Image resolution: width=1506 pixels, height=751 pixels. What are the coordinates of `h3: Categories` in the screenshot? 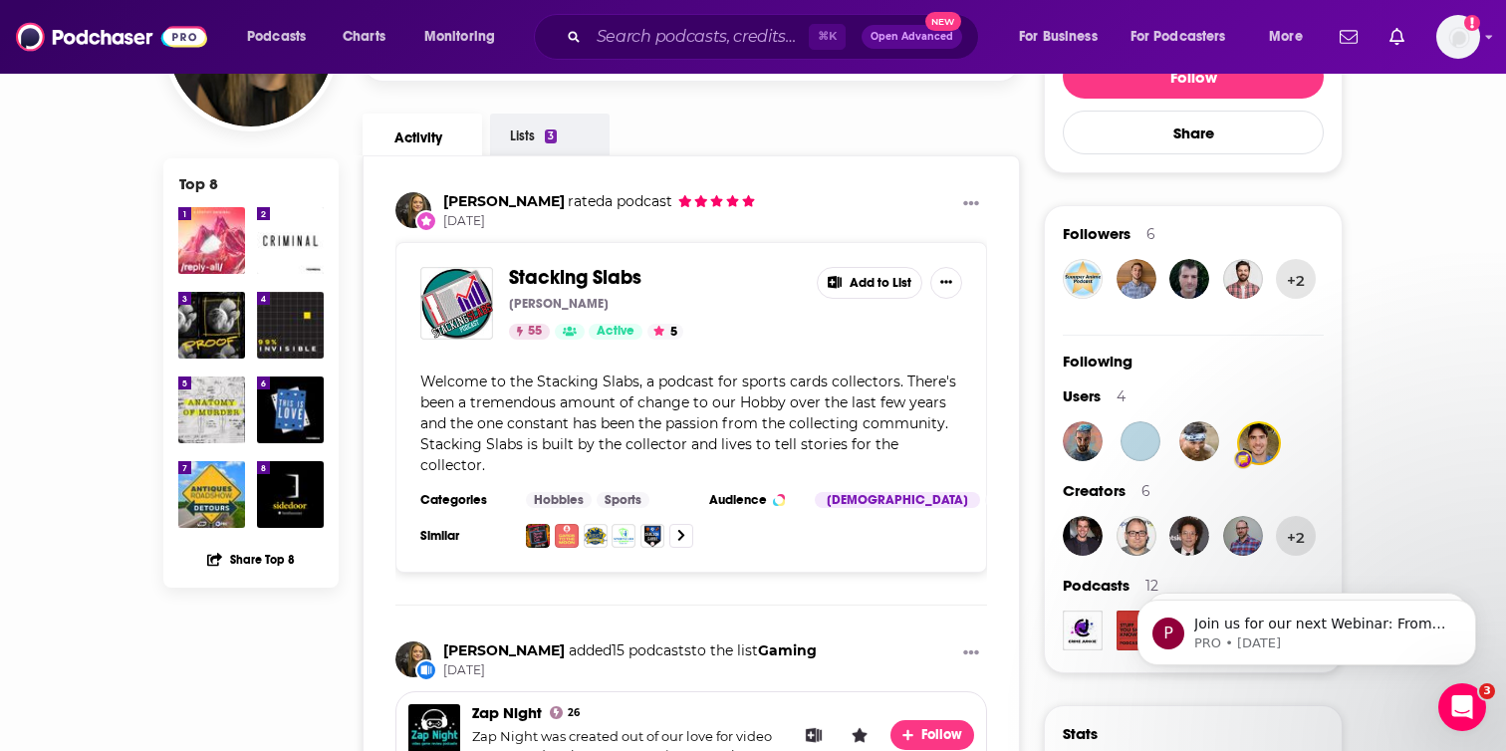 It's located at (465, 500).